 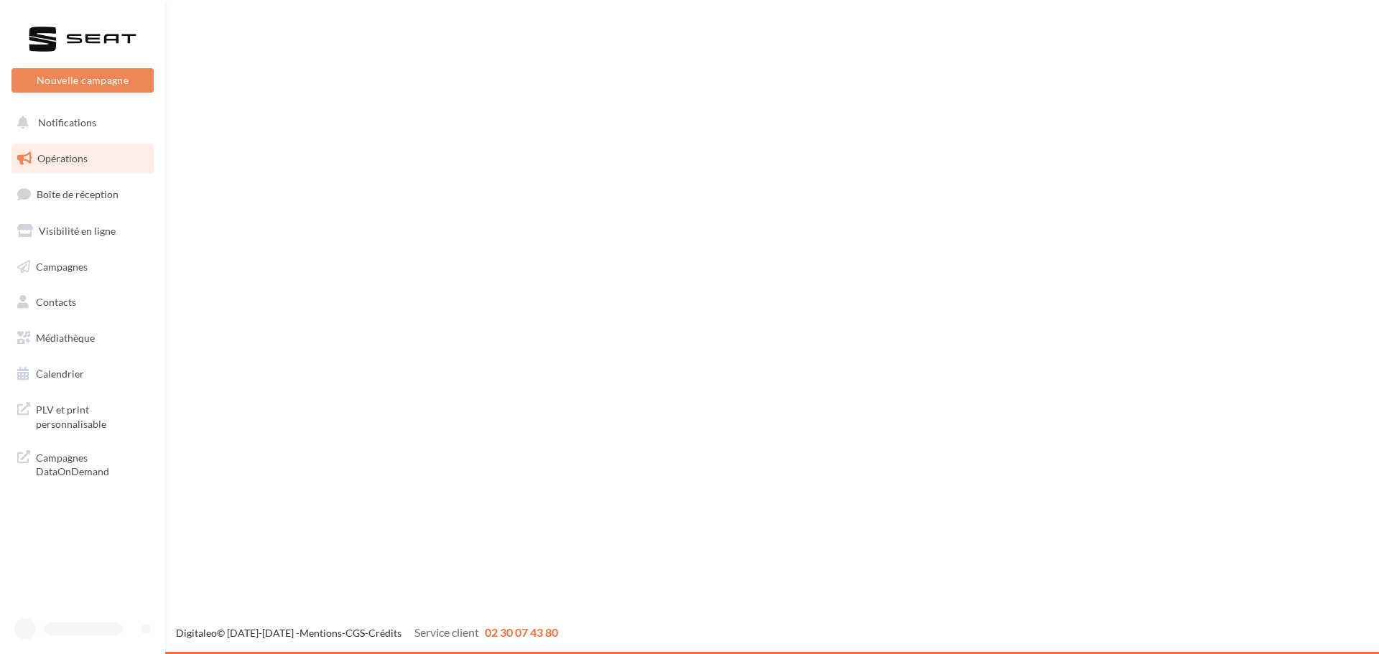 What do you see at coordinates (67, 122) in the screenshot?
I see `span: Notifications` at bounding box center [67, 122].